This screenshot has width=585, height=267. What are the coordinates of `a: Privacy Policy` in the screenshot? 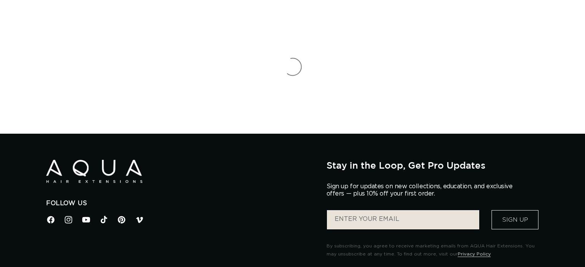 It's located at (474, 254).